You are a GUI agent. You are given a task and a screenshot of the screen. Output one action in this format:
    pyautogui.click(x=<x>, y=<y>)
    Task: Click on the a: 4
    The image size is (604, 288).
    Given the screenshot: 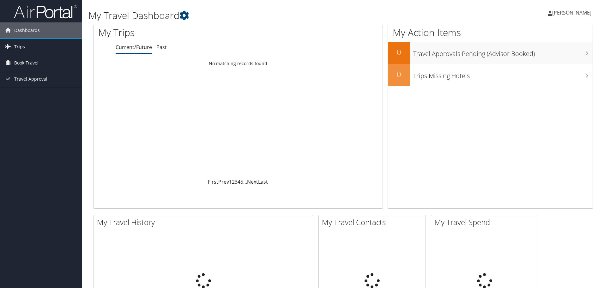 What is the action you would take?
    pyautogui.click(x=239, y=182)
    